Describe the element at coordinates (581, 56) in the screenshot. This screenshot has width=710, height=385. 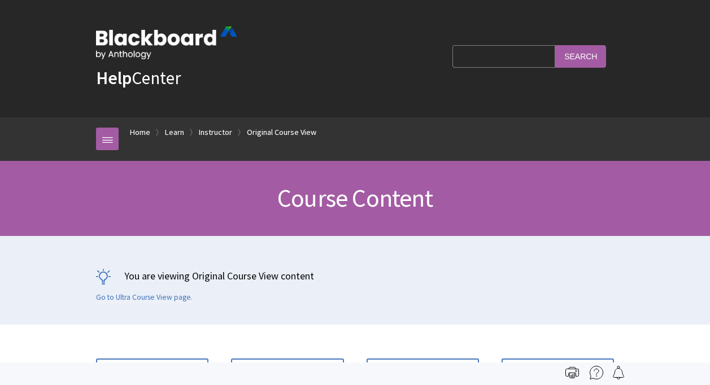
I see `input: Search` at that location.